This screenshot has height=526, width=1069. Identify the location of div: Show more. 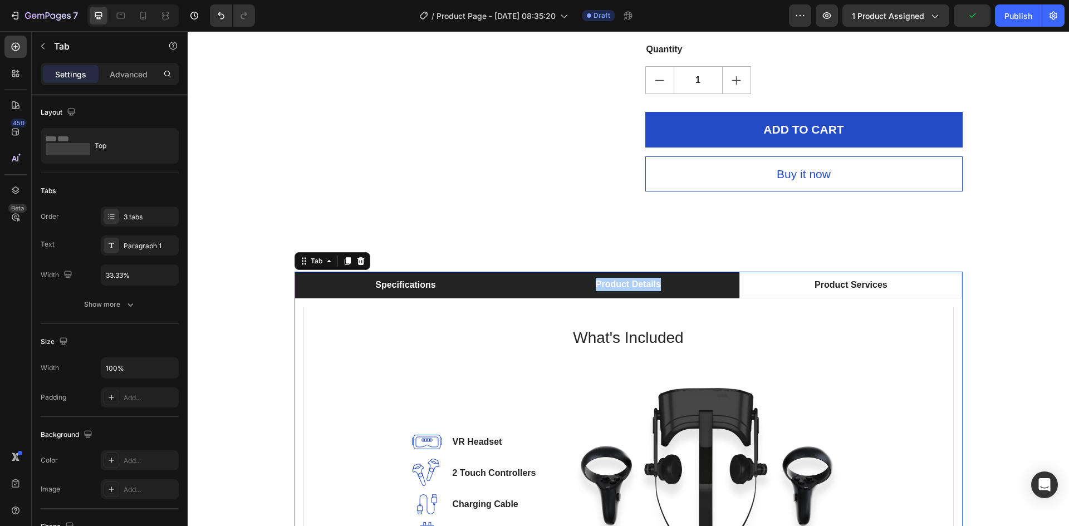
(110, 304).